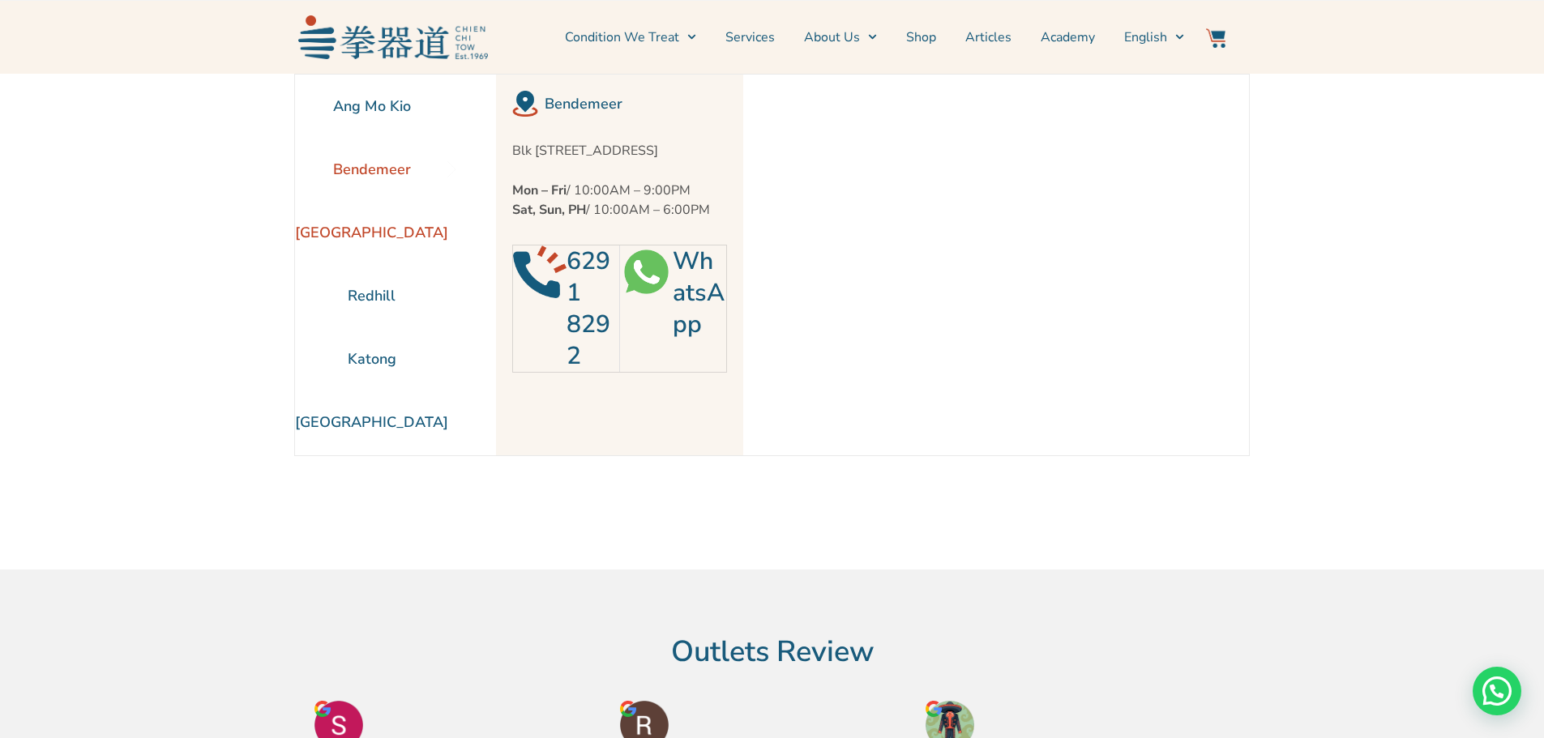 The image size is (1544, 738). What do you see at coordinates (549, 210) in the screenshot?
I see `strong: Sat, Sun, PH` at bounding box center [549, 210].